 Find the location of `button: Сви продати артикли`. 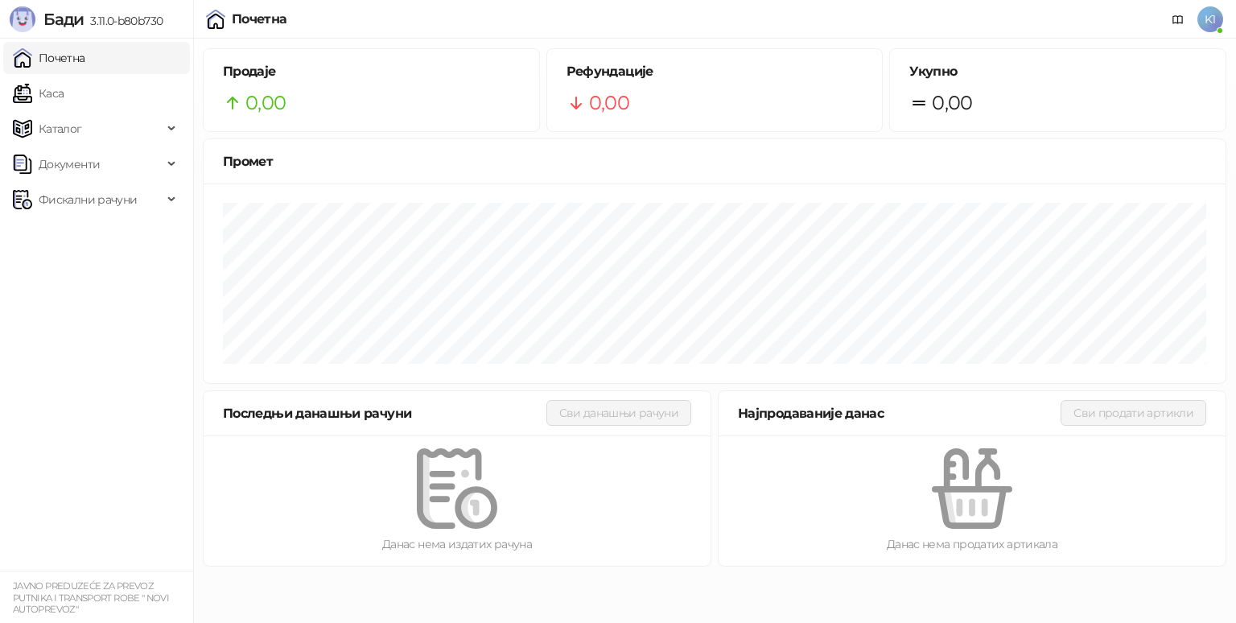

button: Сви продати артикли is located at coordinates (1133, 413).